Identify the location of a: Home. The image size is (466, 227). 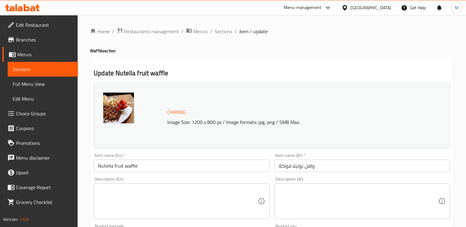
(100, 31).